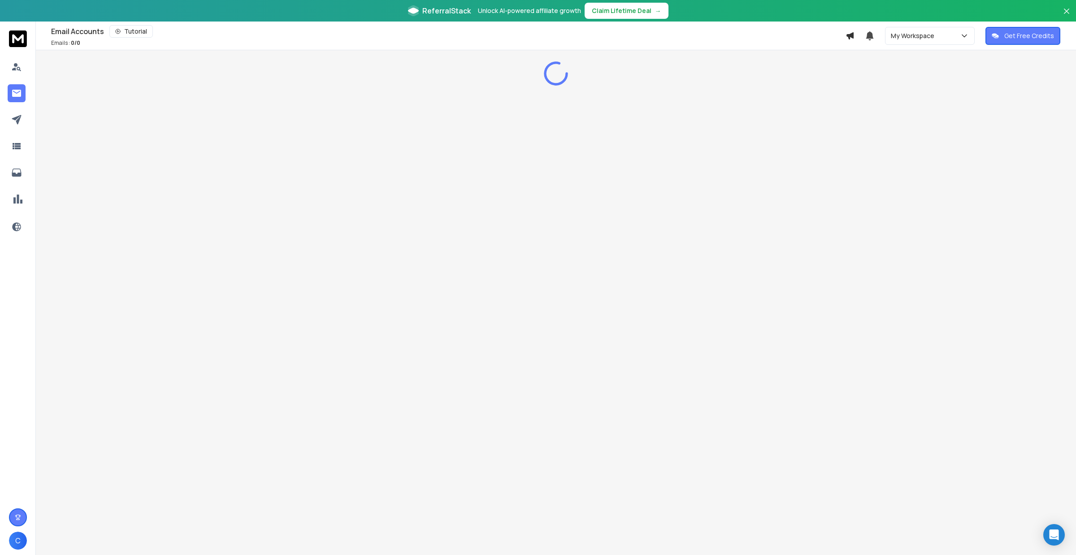  What do you see at coordinates (529, 11) in the screenshot?
I see `p: Unlock AI-powered affiliate growth` at bounding box center [529, 11].